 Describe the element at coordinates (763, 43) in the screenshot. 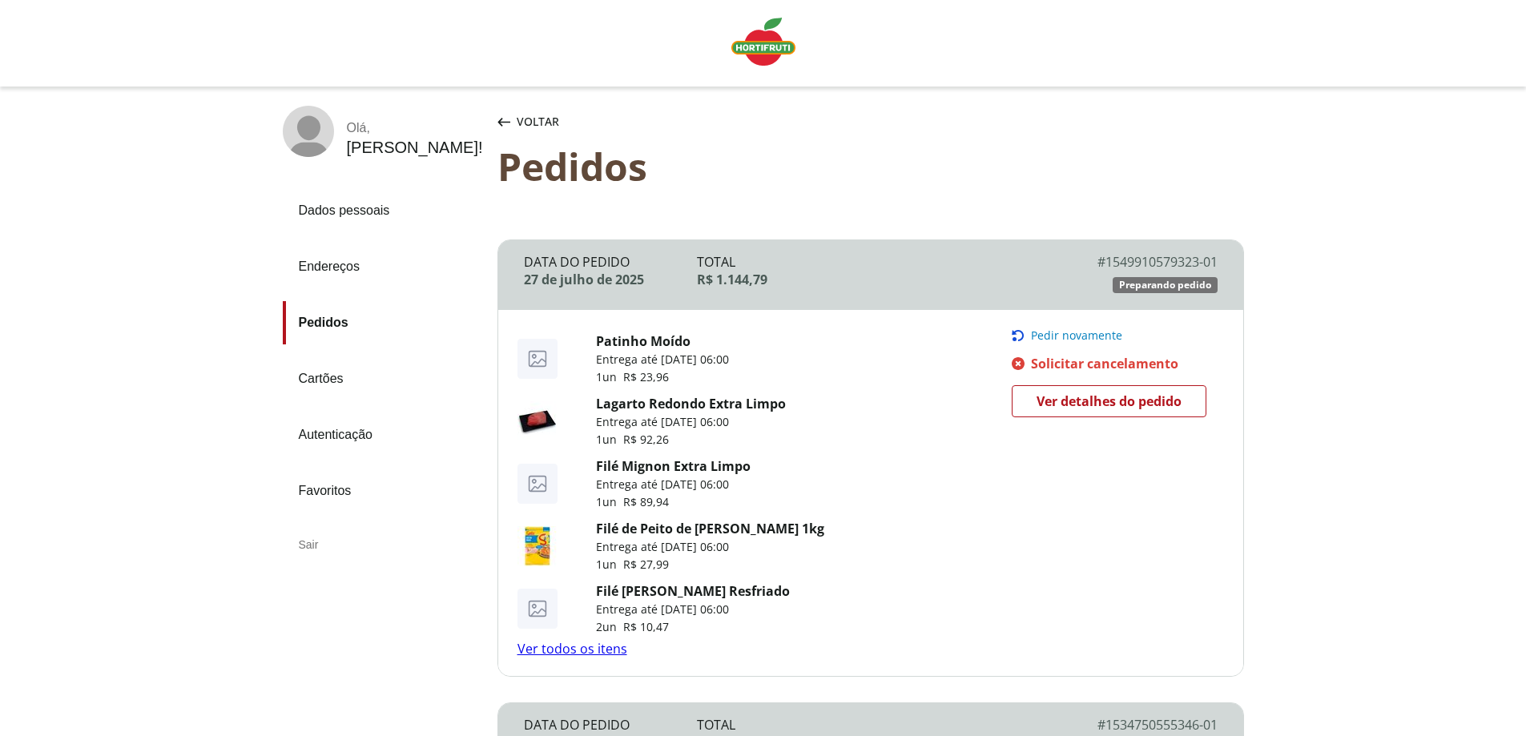

I see `a: Logo` at that location.